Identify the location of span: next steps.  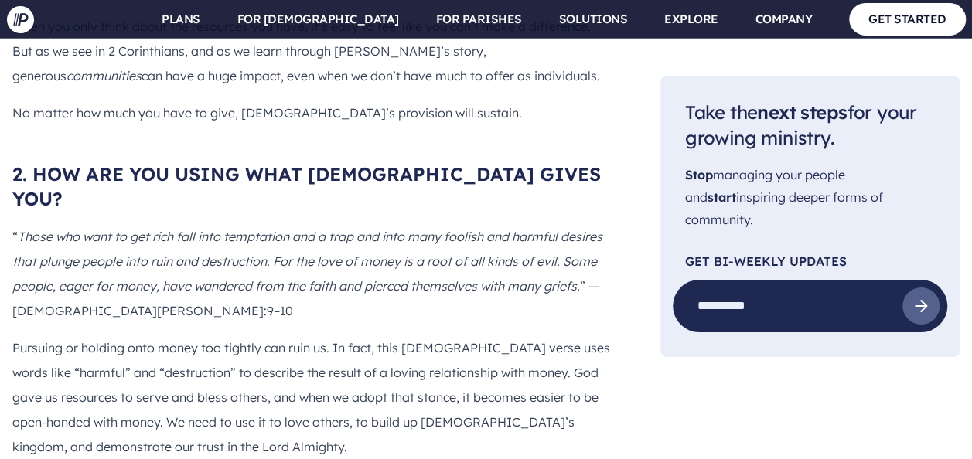
(802, 112).